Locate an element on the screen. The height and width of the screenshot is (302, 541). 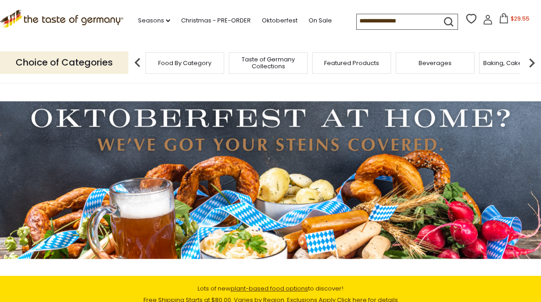
span: $29.55 is located at coordinates (520, 18).